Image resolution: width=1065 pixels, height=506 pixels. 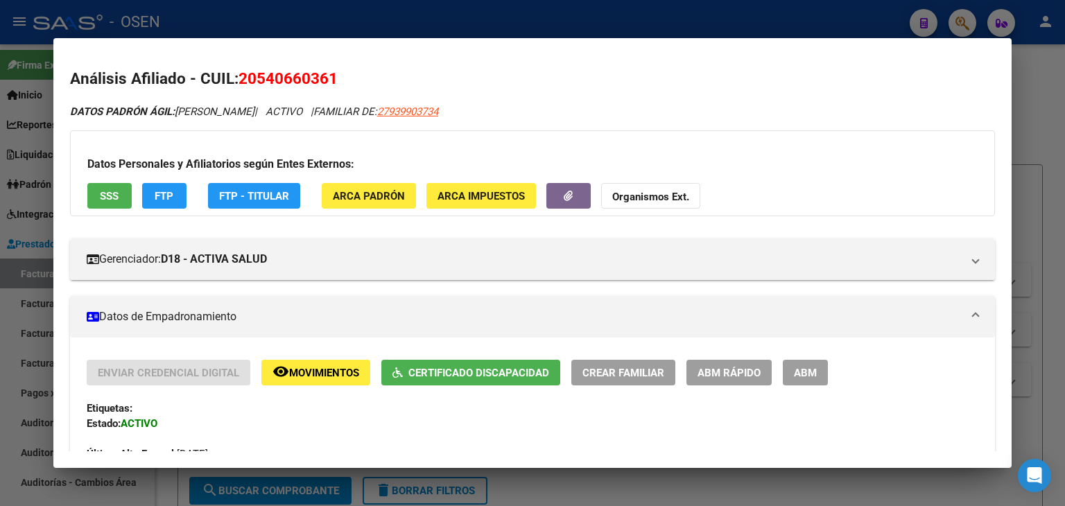 I want to click on button: ABM Rápido, so click(x=729, y=372).